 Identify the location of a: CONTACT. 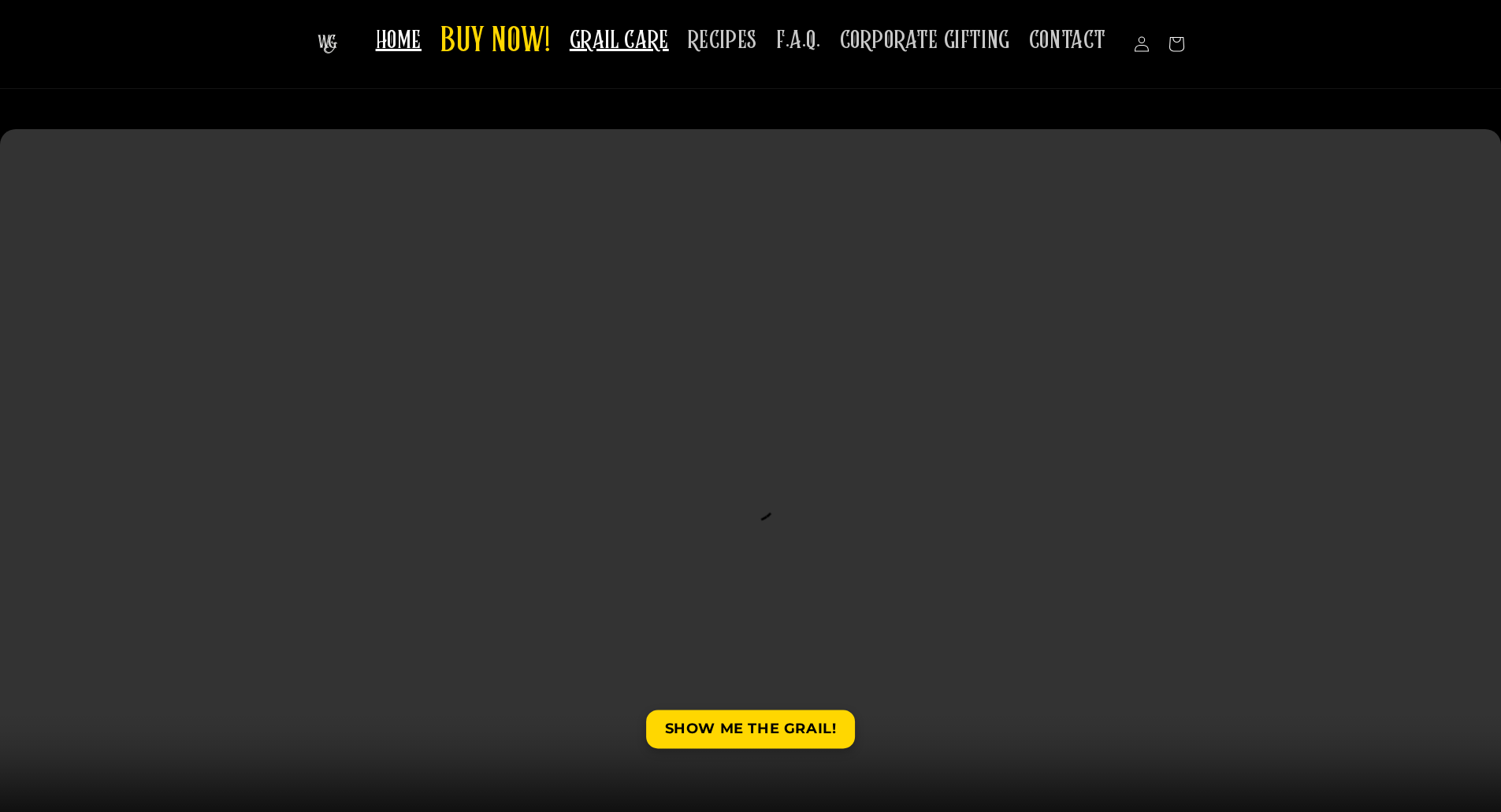
(1068, 40).